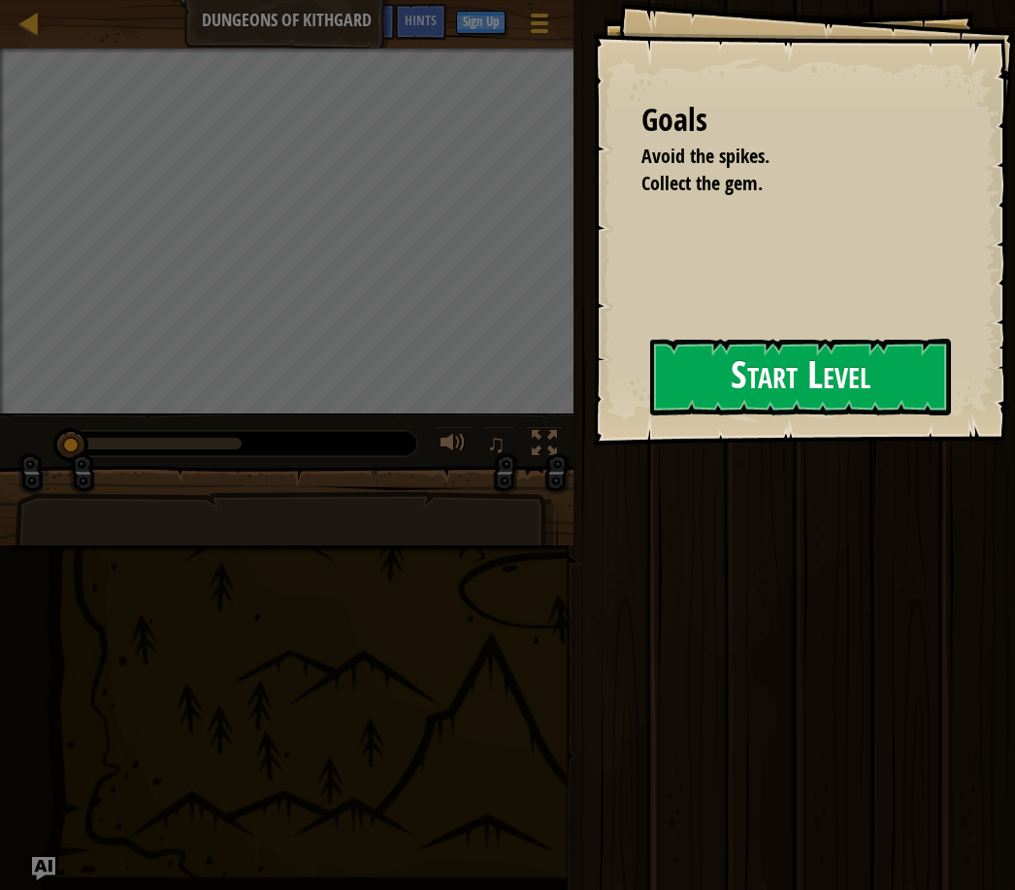 Image resolution: width=1015 pixels, height=890 pixels. Describe the element at coordinates (702, 182) in the screenshot. I see `span: Collect the gem.` at that location.